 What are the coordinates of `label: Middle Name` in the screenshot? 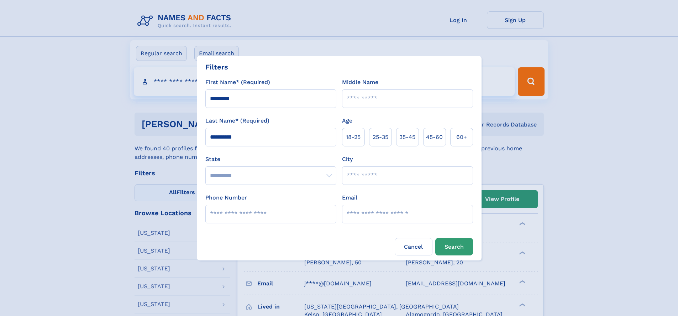 It's located at (360, 82).